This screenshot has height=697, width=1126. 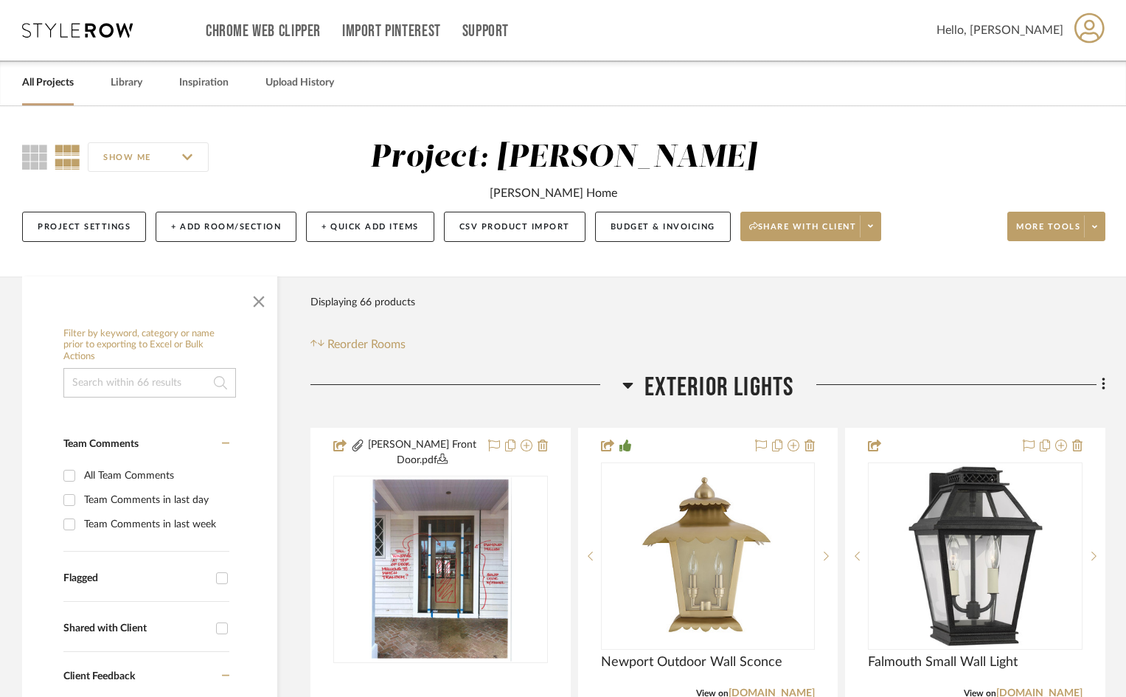 I want to click on a: Library, so click(x=126, y=83).